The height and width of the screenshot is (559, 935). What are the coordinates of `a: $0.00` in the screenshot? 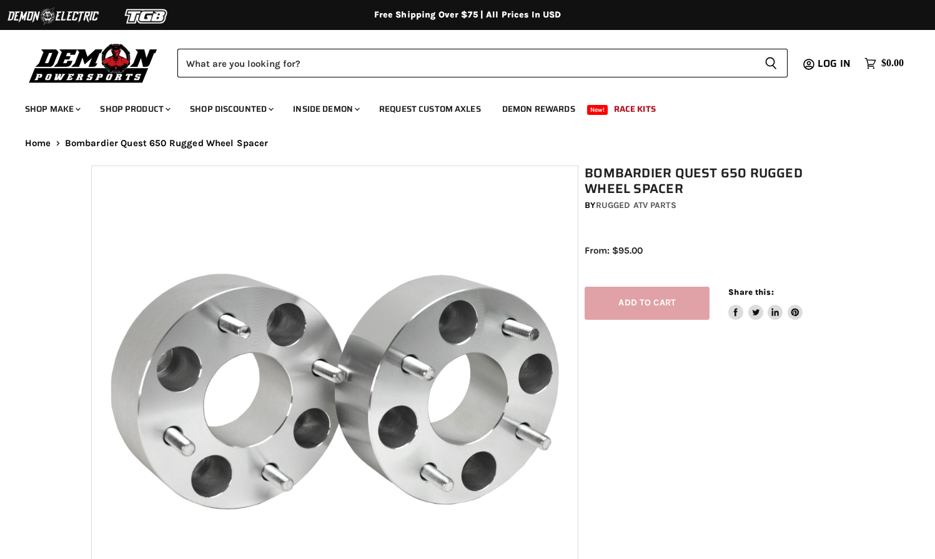 It's located at (884, 63).